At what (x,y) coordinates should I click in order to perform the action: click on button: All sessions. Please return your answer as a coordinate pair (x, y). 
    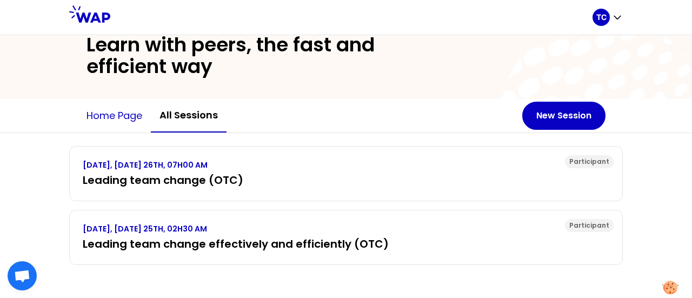
    Looking at the image, I should click on (189, 116).